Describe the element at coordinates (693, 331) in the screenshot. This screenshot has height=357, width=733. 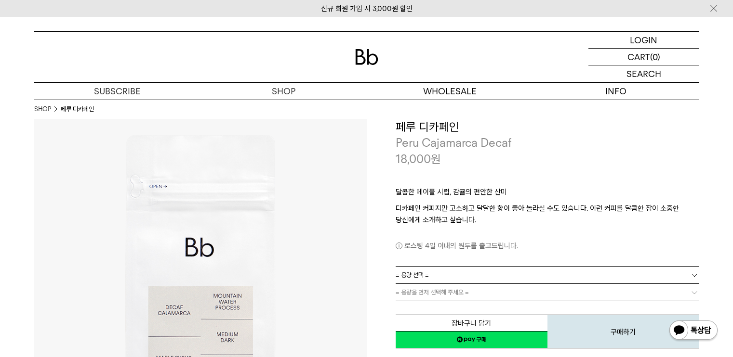
I see `img: 카카오톡 채널 1:1 채팅 버튼` at that location.